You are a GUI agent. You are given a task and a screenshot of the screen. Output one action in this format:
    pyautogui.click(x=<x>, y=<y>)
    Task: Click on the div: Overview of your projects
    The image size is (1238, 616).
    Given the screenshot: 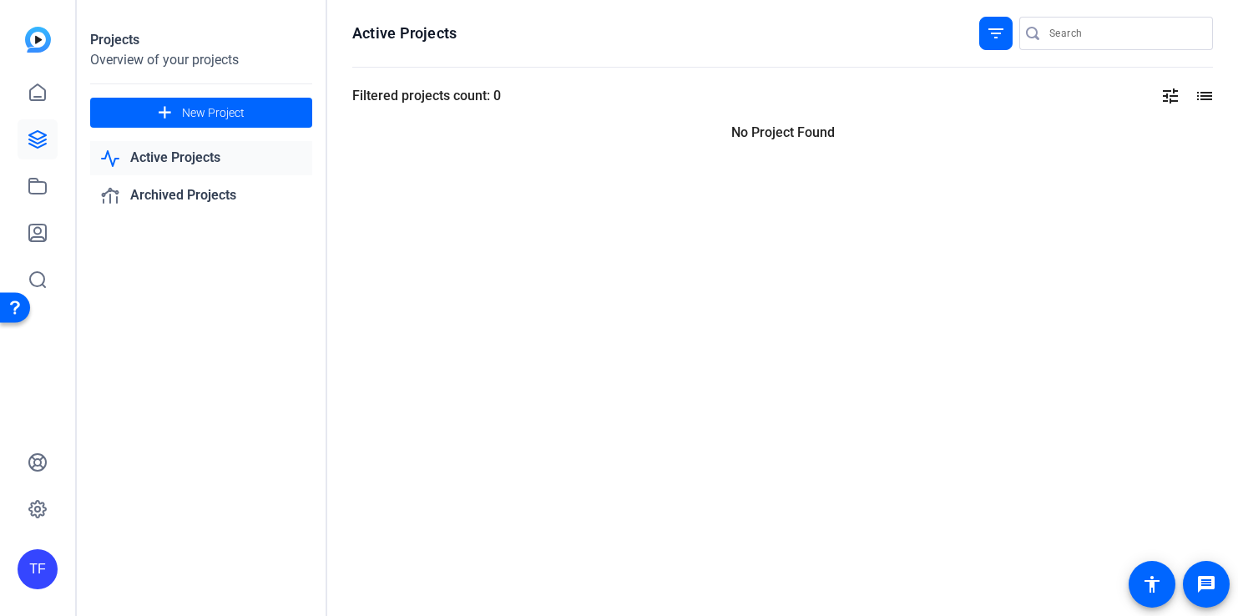 What is the action you would take?
    pyautogui.click(x=201, y=60)
    